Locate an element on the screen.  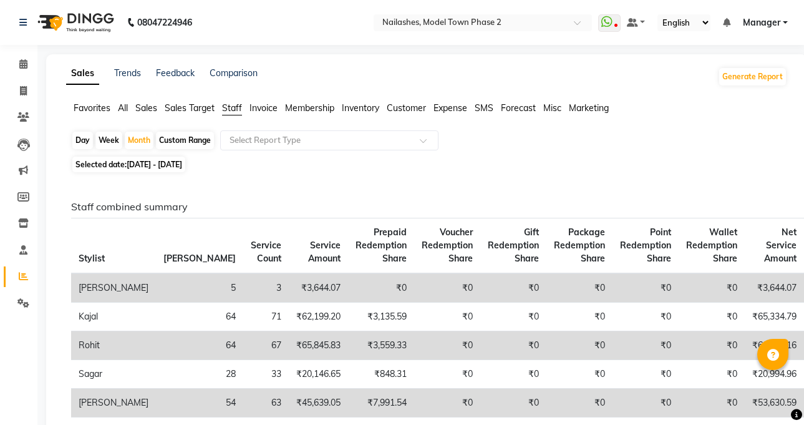
span: Favorites is located at coordinates (92, 108).